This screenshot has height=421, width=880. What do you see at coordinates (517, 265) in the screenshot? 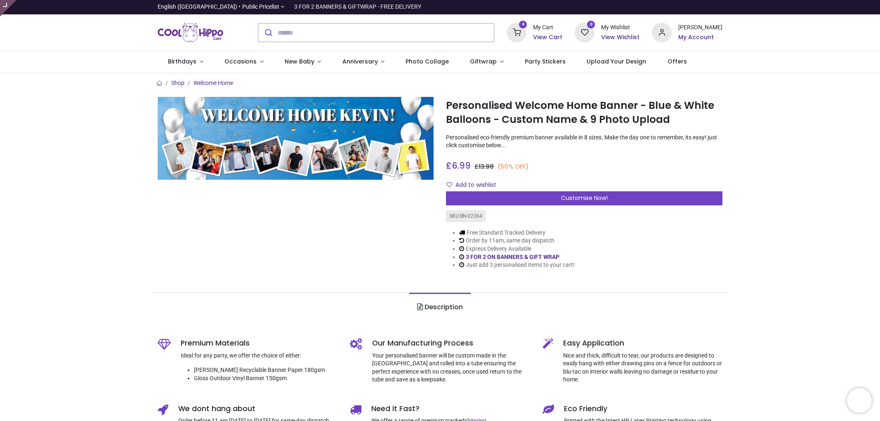
I see `li: Just add 3 personalised items to your cart!` at bounding box center [517, 265].